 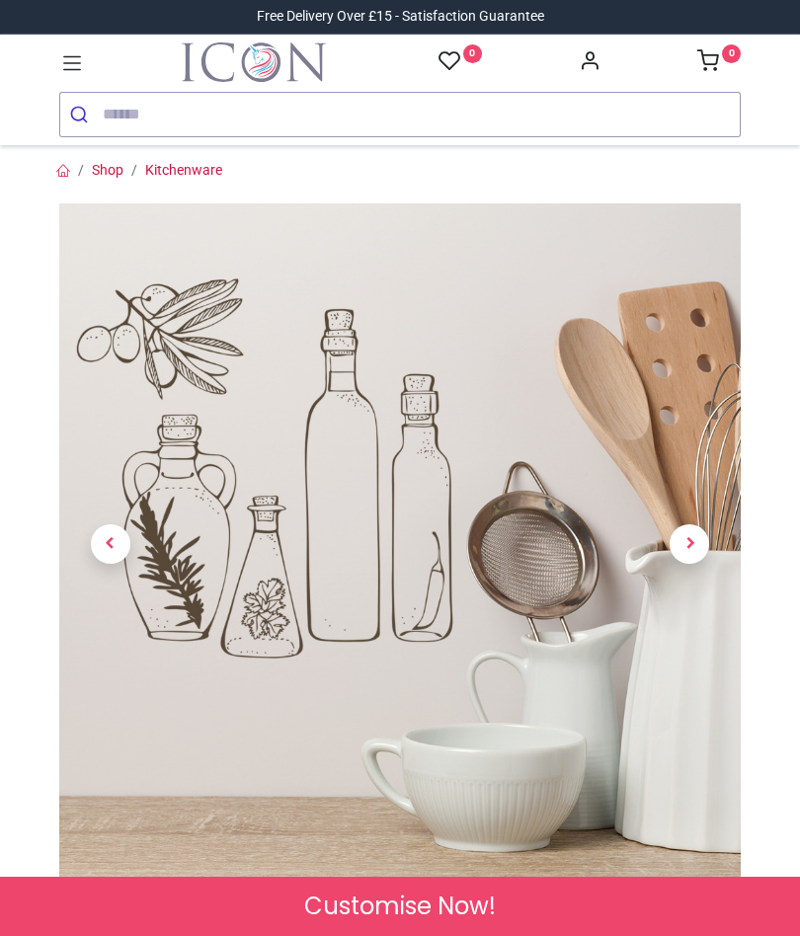 I want to click on a: Next, so click(x=690, y=544).